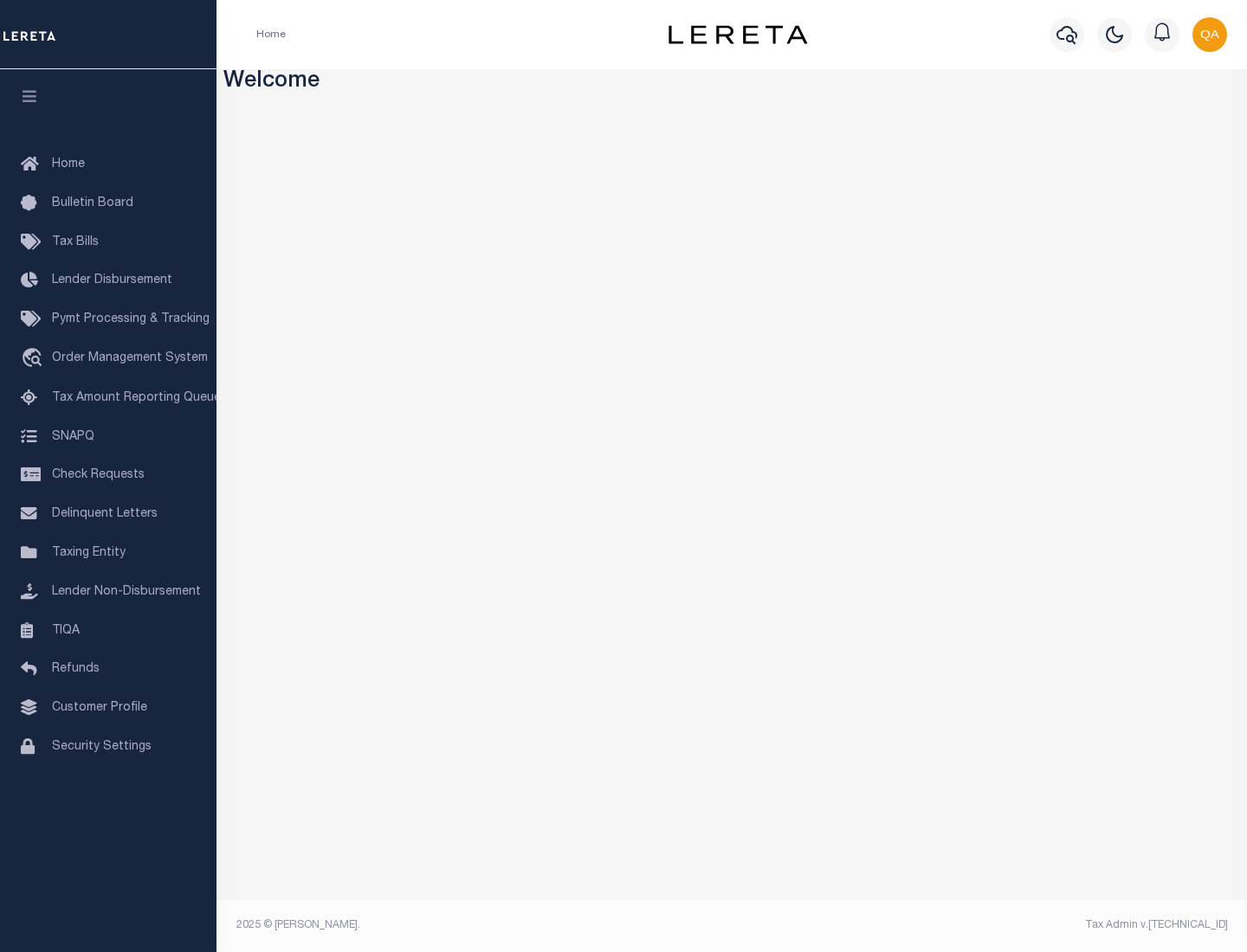  Describe the element at coordinates (1210, 35) in the screenshot. I see `img: svg+xml;base64,PHN2ZyB4bWxucz0iaHR0cDovL3d3dy53My5vcmcvMjAwMC9zdmciIHBvaW50ZXItZXZlbnRzPSJub25lIi...` at that location.